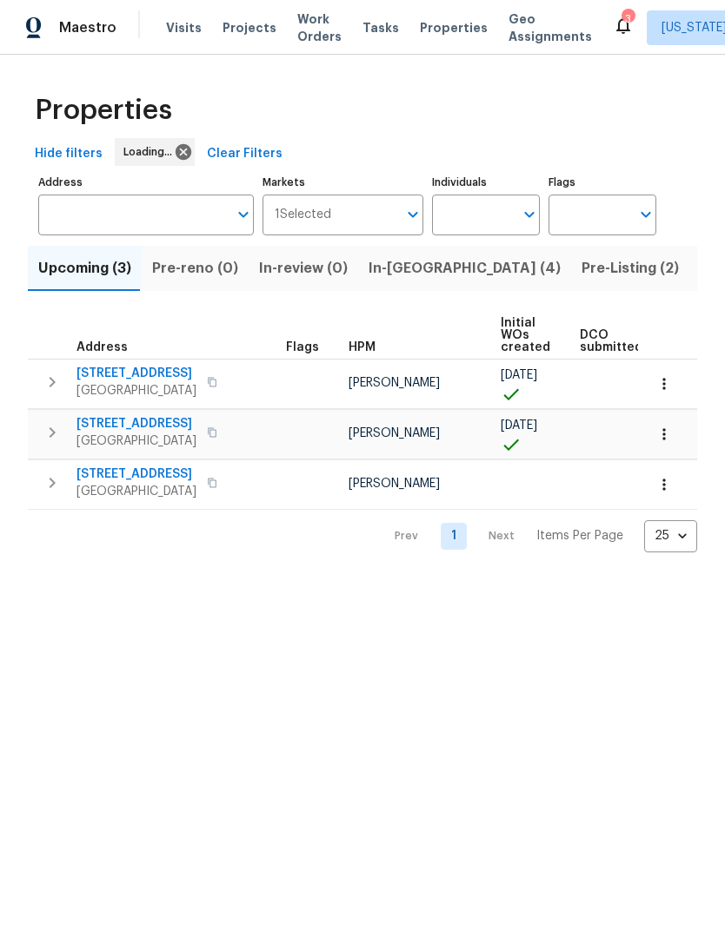  I want to click on p: Items Per Page, so click(580, 536).